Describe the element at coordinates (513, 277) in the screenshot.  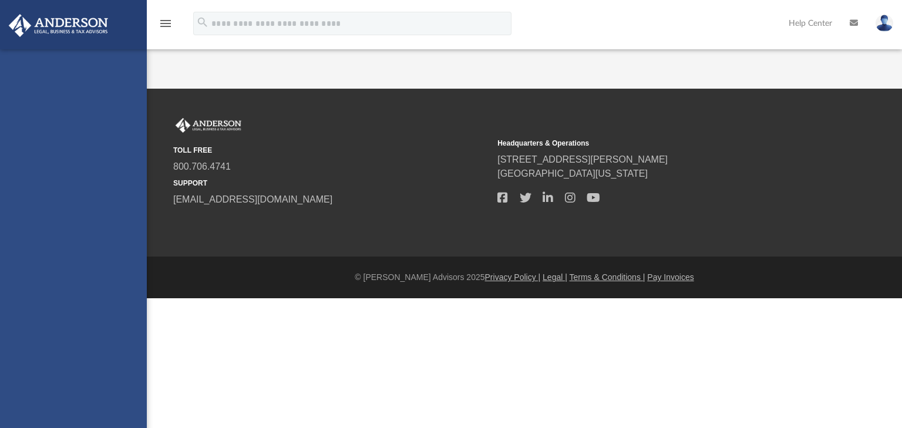
I see `a: Privacy Policy |` at that location.